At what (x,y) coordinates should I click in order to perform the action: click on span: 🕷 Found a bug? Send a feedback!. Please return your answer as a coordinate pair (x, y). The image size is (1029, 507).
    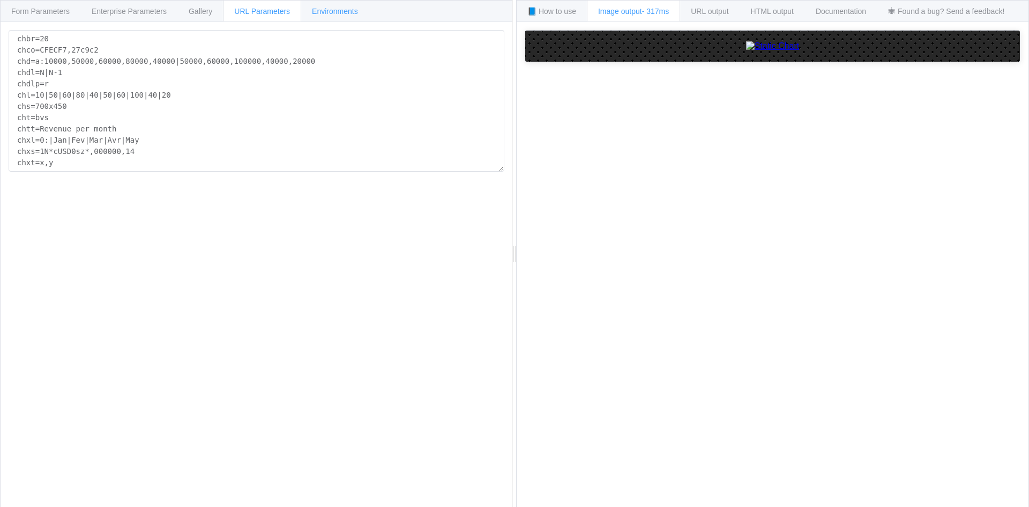
    Looking at the image, I should click on (946, 11).